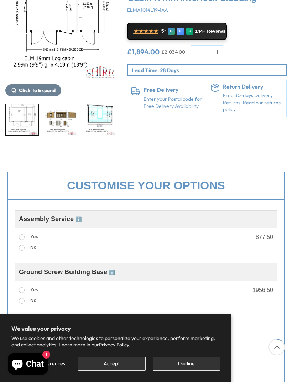 This screenshot has width=292, height=382. I want to click on div: 877.50, so click(264, 237).